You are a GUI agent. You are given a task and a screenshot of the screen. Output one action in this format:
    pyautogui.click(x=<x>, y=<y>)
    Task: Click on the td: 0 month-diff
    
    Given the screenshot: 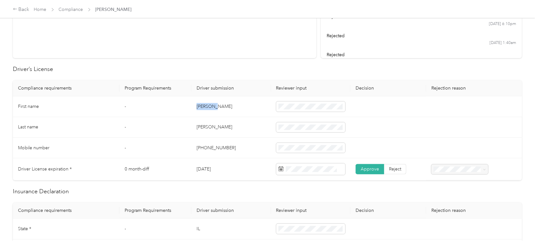 What is the action you would take?
    pyautogui.click(x=155, y=169)
    